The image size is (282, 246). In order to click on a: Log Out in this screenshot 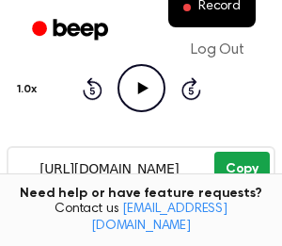, I will do `click(218, 50)`.